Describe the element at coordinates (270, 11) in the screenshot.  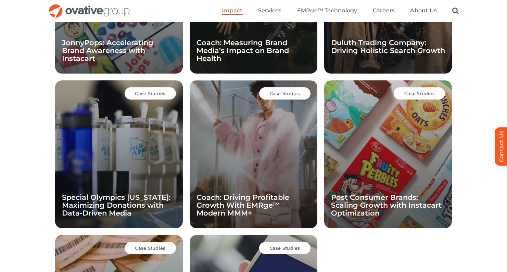
I see `a: Services` at that location.